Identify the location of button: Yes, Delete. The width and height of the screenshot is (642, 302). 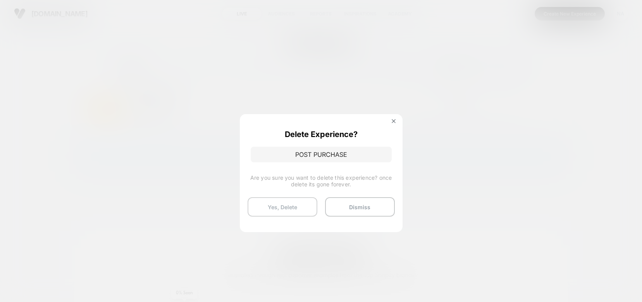
(283, 207).